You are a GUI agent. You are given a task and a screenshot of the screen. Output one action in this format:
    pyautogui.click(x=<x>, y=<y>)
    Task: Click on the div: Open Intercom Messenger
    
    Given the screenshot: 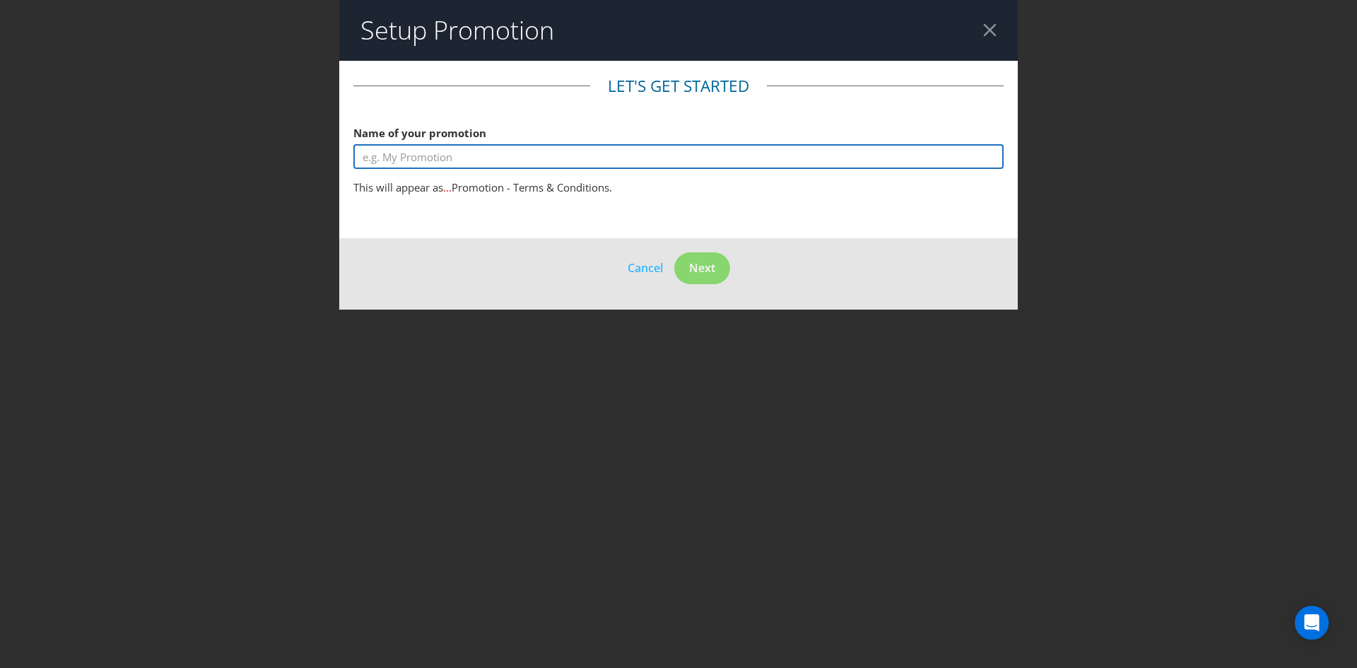 What is the action you would take?
    pyautogui.click(x=1312, y=623)
    